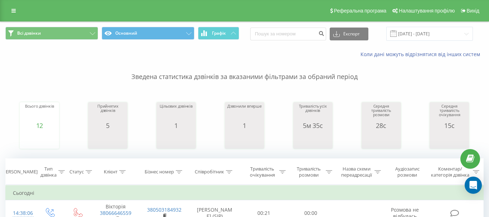  I want to click on div: 15с, so click(449, 126).